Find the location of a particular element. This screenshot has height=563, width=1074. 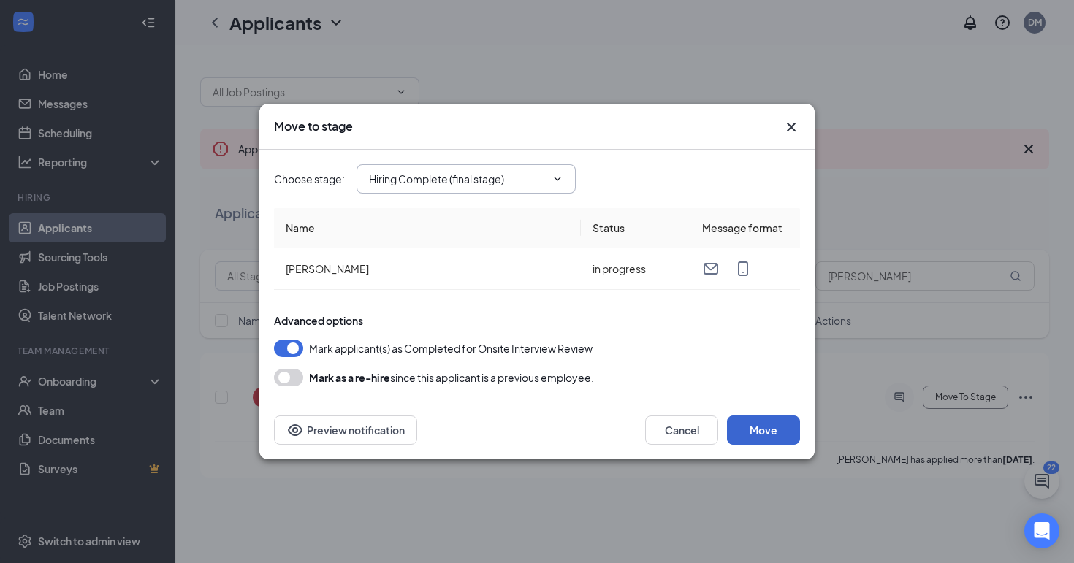

button: Move is located at coordinates (764, 430).